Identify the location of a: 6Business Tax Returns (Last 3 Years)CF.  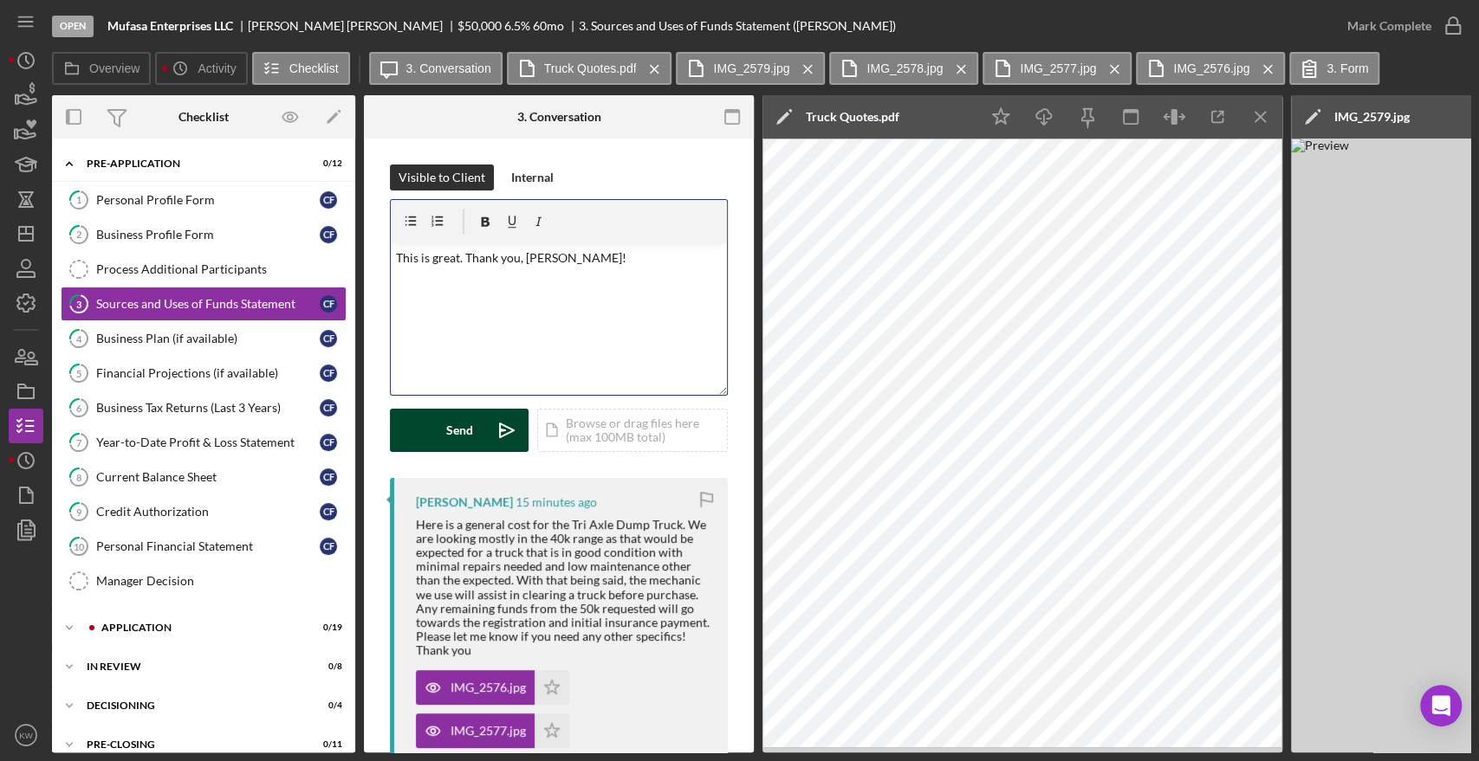
(204, 408).